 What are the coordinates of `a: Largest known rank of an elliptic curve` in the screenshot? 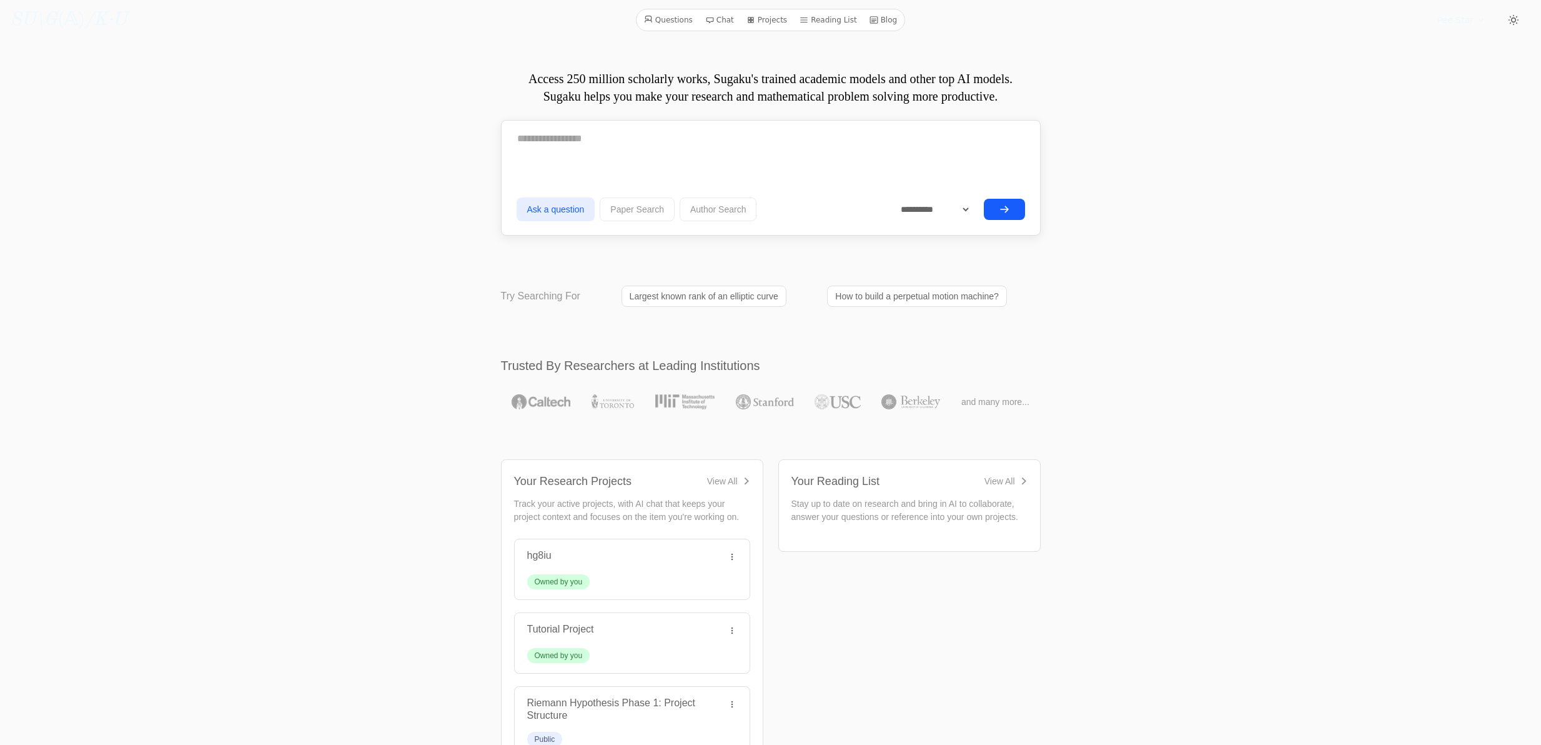 It's located at (704, 296).